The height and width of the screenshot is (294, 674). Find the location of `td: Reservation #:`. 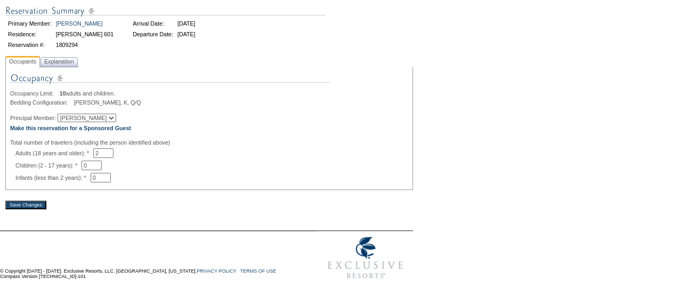

td: Reservation #: is located at coordinates (30, 45).